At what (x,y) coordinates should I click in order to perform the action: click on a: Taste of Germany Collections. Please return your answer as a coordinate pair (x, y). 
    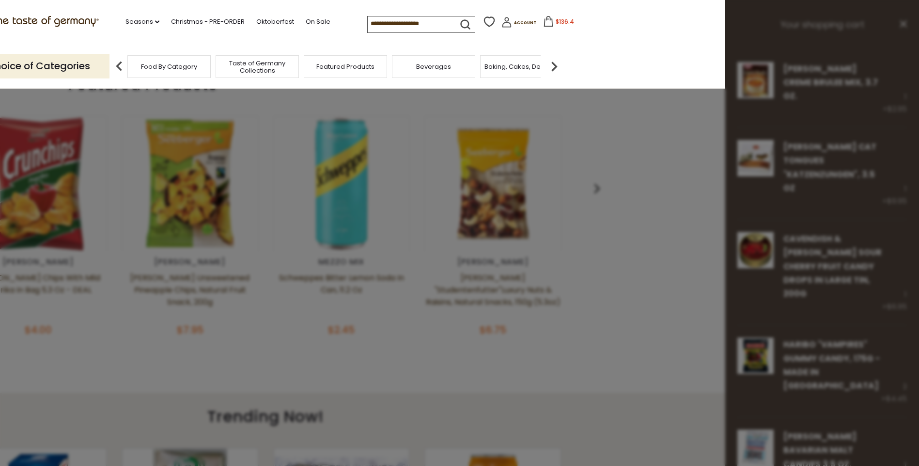
    Looking at the image, I should click on (257, 67).